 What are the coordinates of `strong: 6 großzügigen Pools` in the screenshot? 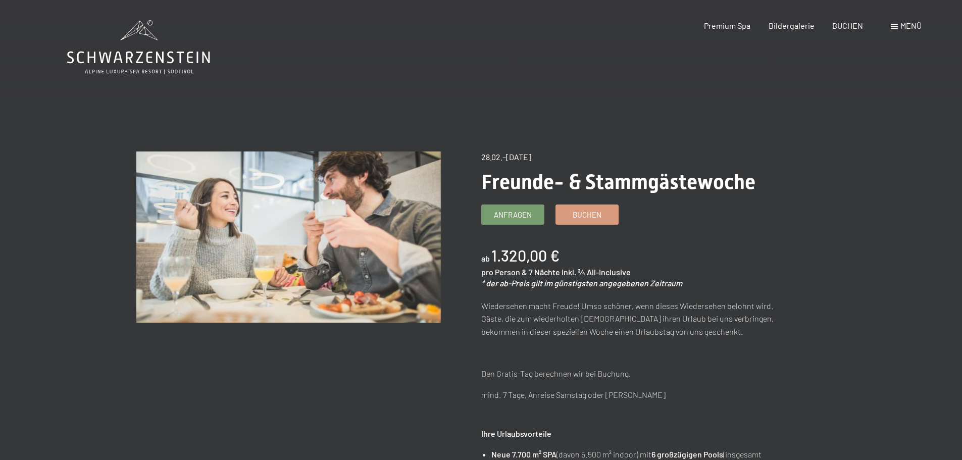 It's located at (687, 454).